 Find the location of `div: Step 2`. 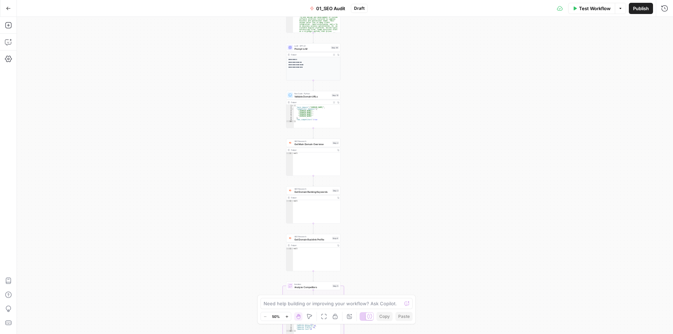

div: Step 2 is located at coordinates (336, 143).